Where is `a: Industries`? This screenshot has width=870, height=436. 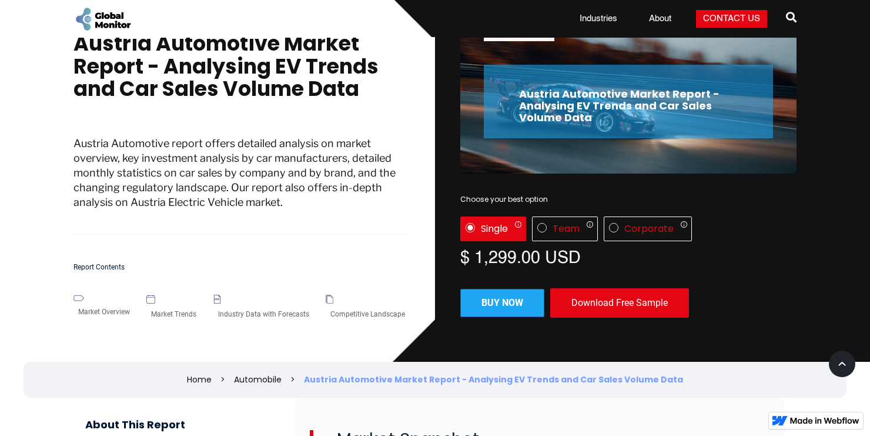 a: Industries is located at coordinates (599, 19).